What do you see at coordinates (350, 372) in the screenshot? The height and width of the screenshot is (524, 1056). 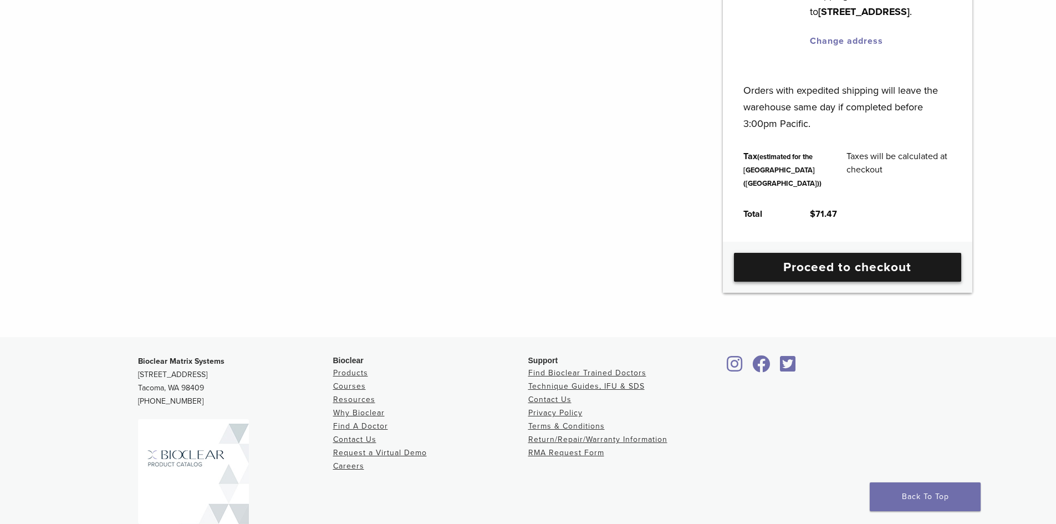 I see `a: Products` at bounding box center [350, 372].